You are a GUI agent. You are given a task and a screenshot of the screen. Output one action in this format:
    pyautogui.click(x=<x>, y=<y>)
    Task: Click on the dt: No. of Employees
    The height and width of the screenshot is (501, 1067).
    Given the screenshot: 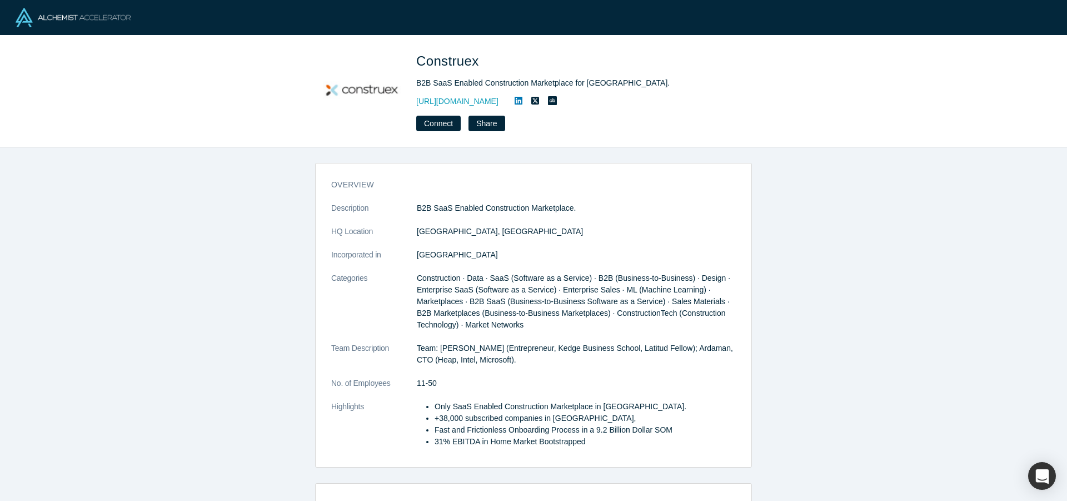 What is the action you would take?
    pyautogui.click(x=374, y=389)
    